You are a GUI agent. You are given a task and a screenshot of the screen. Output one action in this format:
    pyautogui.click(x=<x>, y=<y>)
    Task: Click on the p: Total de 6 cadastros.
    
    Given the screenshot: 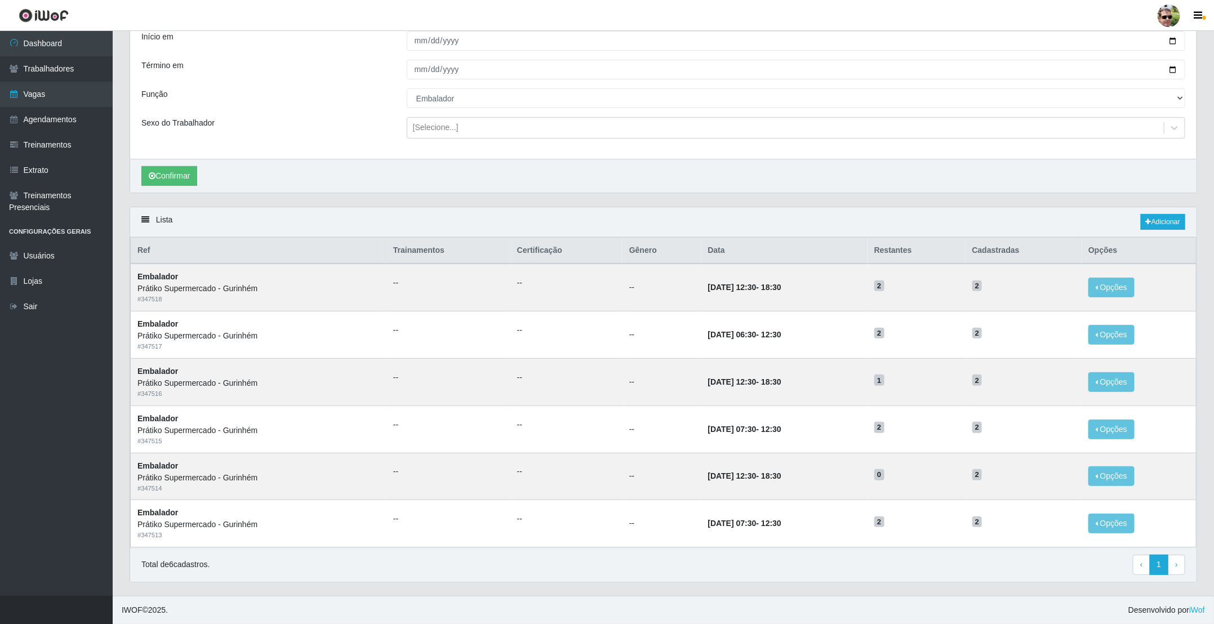 What is the action you would take?
    pyautogui.click(x=175, y=565)
    